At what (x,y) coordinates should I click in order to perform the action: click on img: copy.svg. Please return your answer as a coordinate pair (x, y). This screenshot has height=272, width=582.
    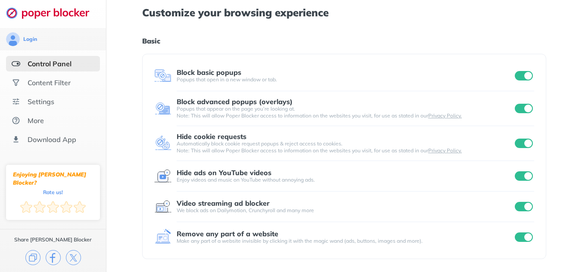
    Looking at the image, I should click on (33, 257).